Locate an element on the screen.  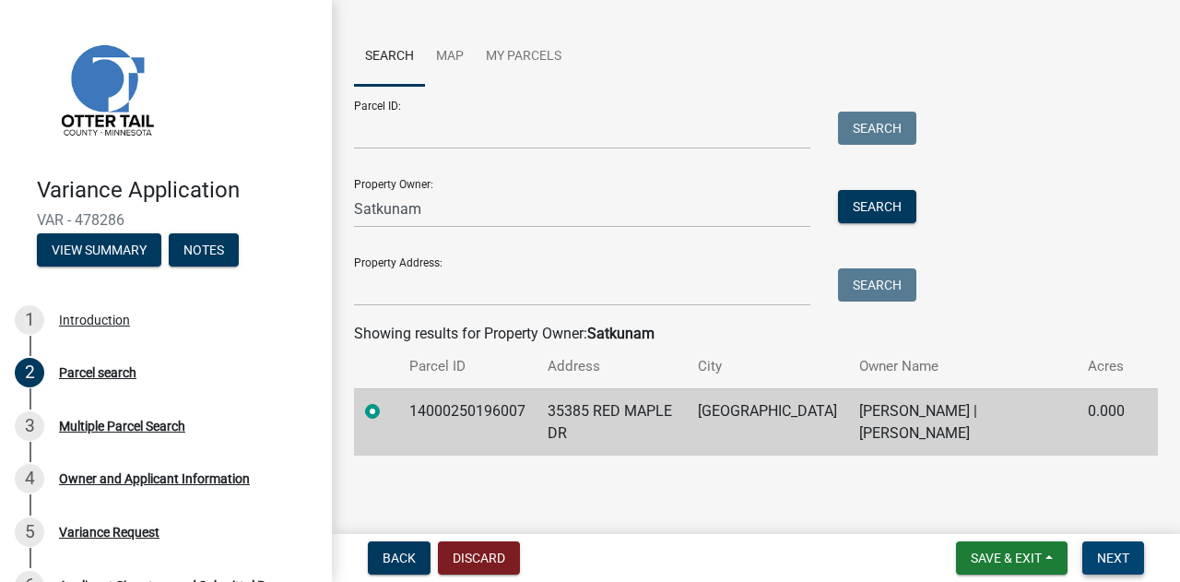
td: 0.000 is located at coordinates (1106, 421).